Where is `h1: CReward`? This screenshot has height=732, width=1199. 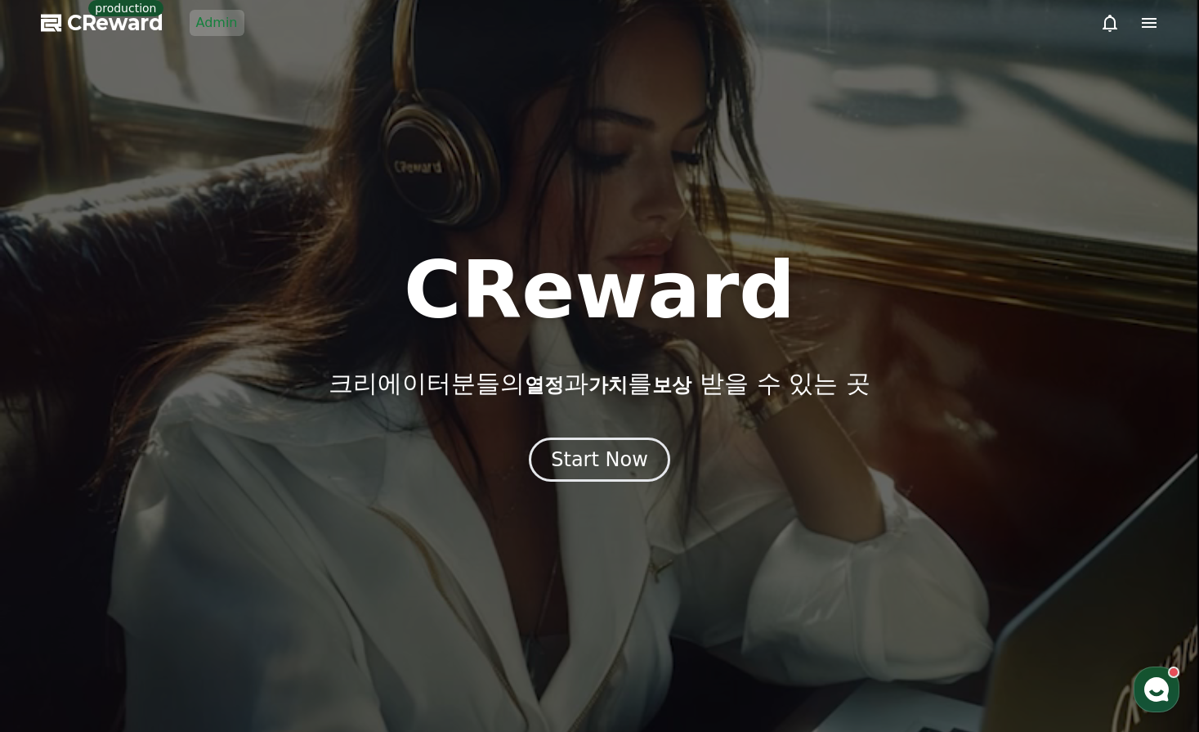
h1: CReward is located at coordinates (599, 290).